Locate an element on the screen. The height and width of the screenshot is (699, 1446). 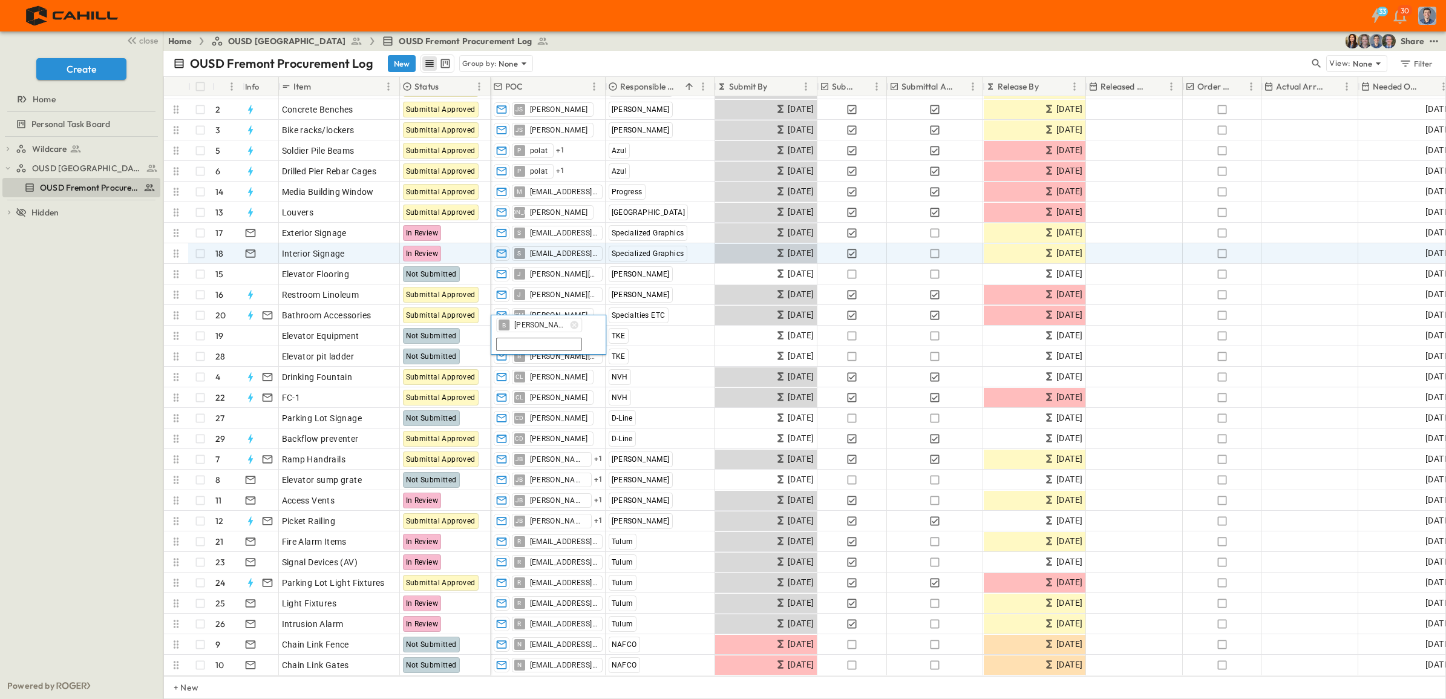
span: close is located at coordinates (148, 41).